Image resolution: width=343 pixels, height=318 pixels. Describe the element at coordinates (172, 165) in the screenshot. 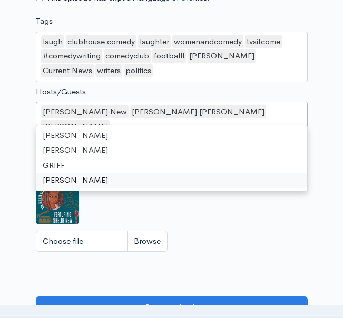

I see `div: GRIFF` at that location.